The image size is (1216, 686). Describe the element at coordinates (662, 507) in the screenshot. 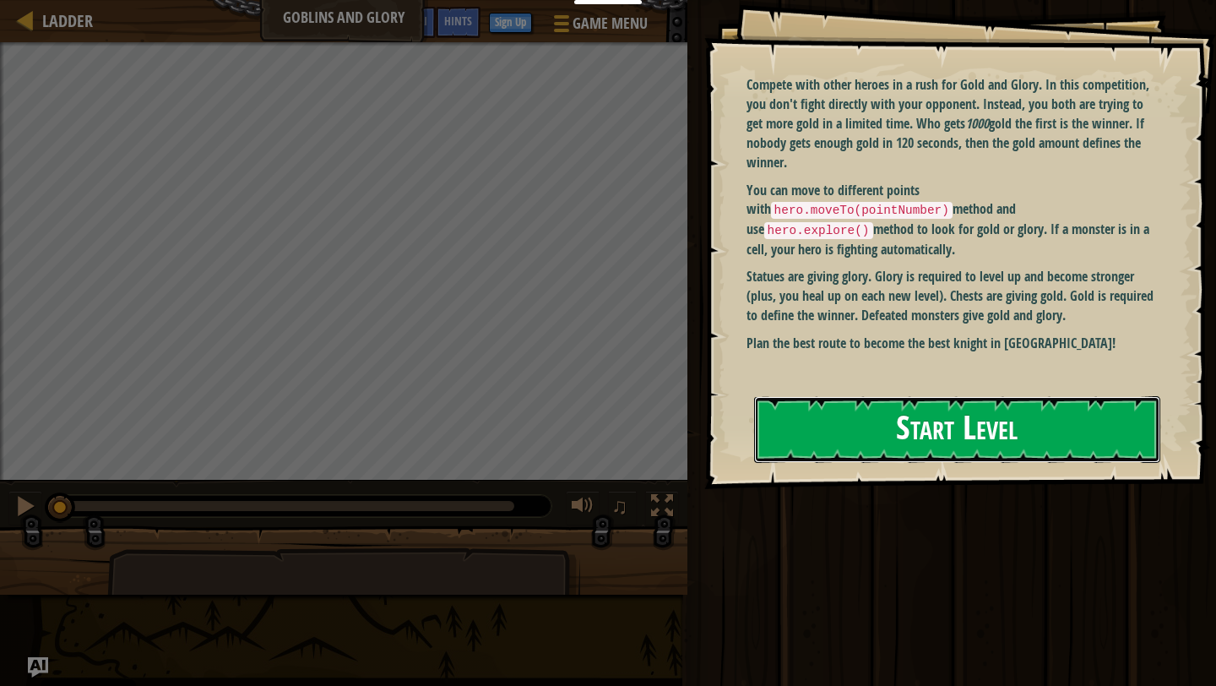

I see `button: Toggle fullscreen` at that location.